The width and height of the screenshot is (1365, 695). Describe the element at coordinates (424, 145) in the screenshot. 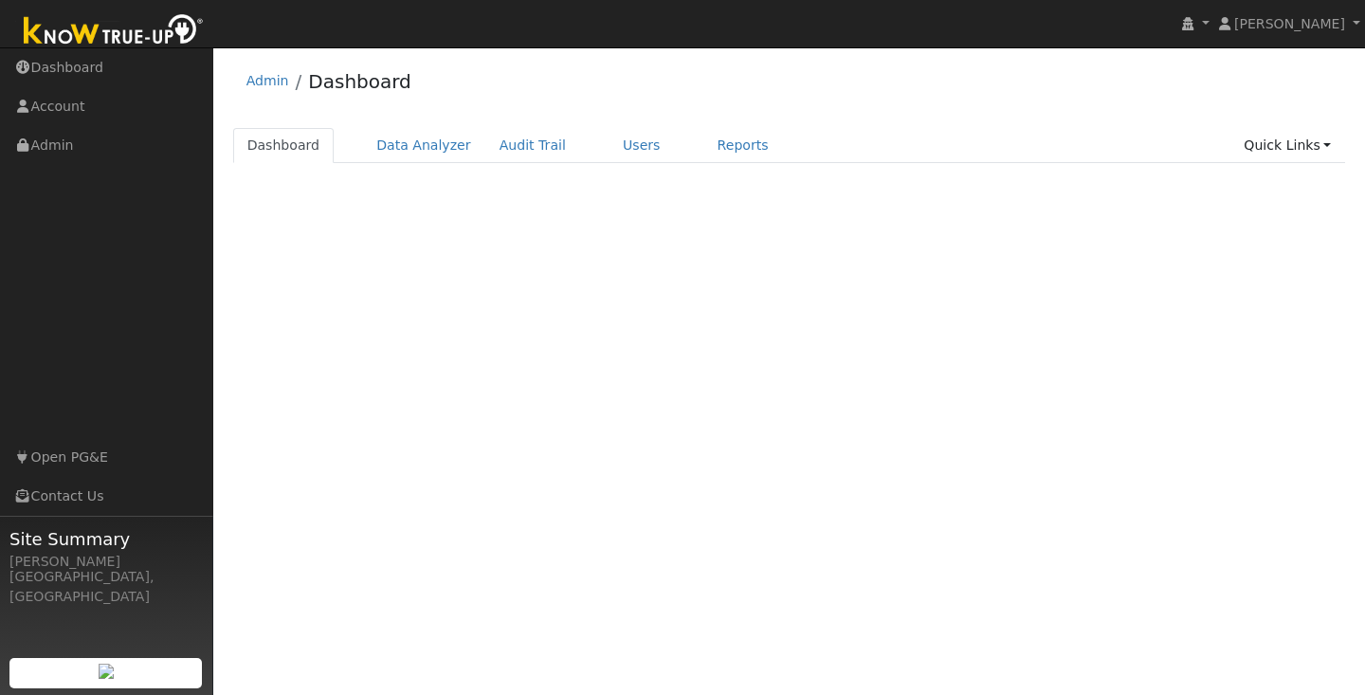

I see `a: Data Analyzer` at that location.